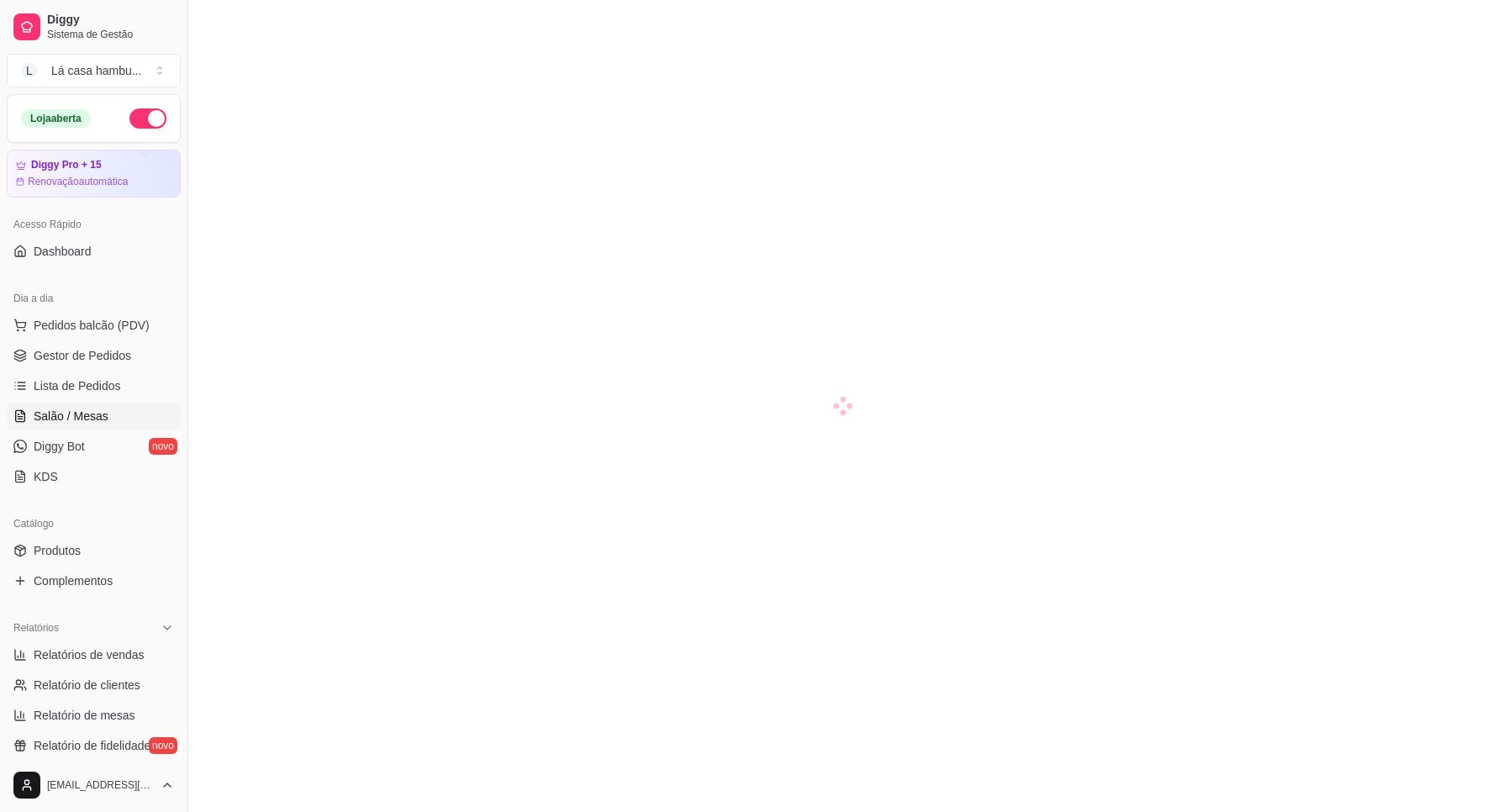  What do you see at coordinates (59, 446) in the screenshot?
I see `span: Diggy Bot` at bounding box center [59, 446].